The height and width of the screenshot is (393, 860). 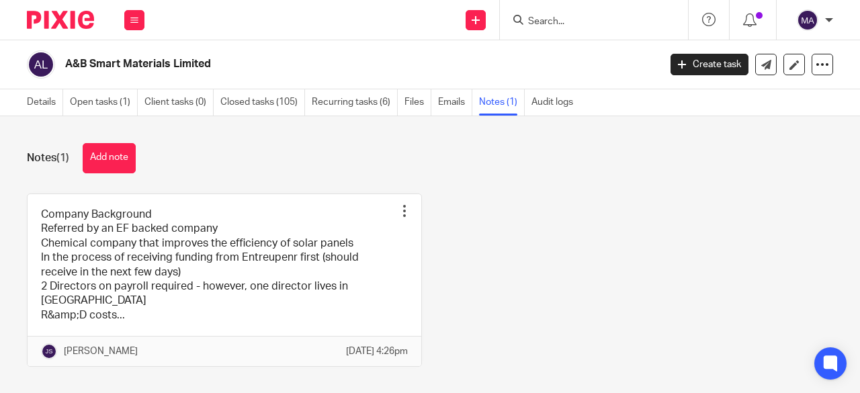 What do you see at coordinates (61, 19) in the screenshot?
I see `img: Pixie` at bounding box center [61, 19].